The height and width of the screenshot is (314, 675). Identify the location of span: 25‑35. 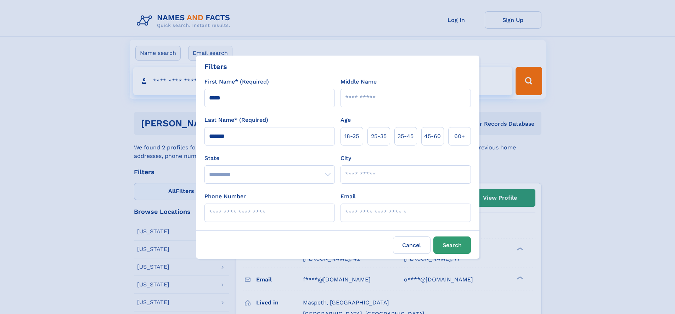
(379, 136).